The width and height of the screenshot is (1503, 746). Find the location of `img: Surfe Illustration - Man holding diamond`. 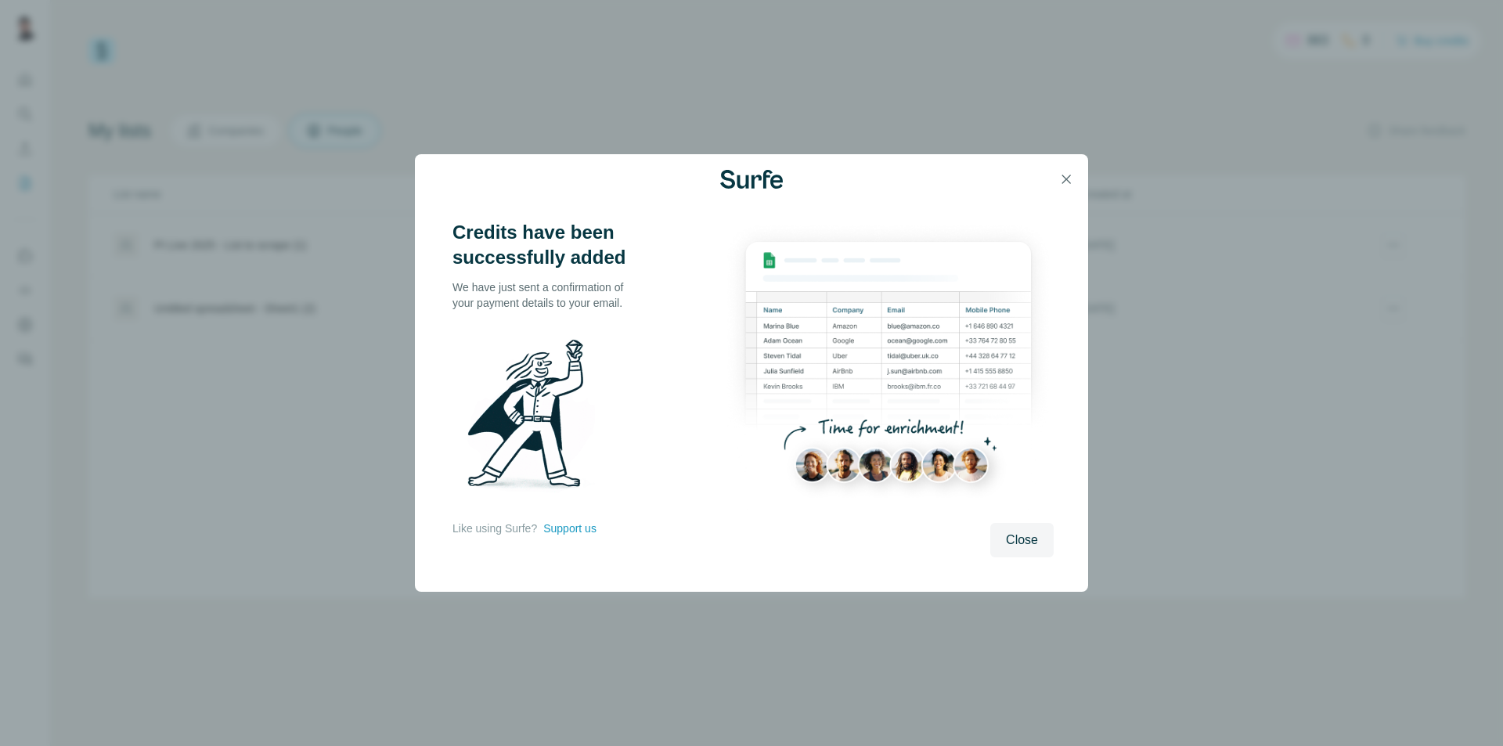

img: Surfe Illustration - Man holding diamond is located at coordinates (534, 417).